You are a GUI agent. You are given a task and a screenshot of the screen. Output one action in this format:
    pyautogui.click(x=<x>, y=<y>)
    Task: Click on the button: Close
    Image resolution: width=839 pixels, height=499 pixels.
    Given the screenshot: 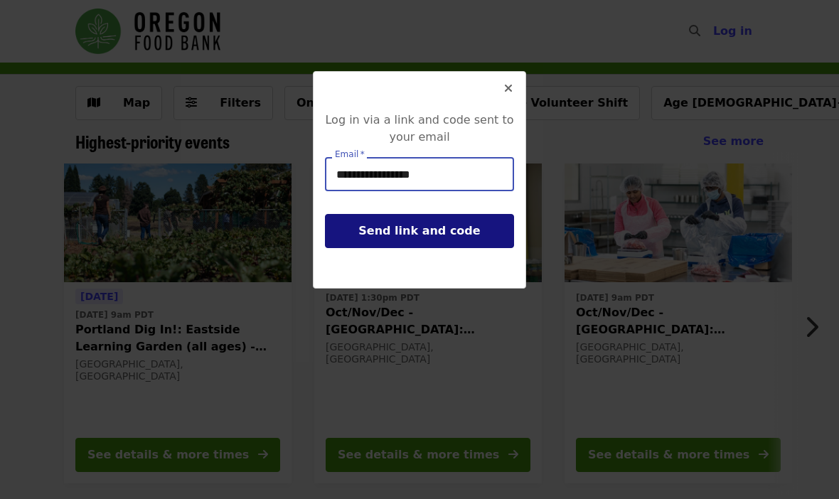 What is the action you would take?
    pyautogui.click(x=508, y=89)
    